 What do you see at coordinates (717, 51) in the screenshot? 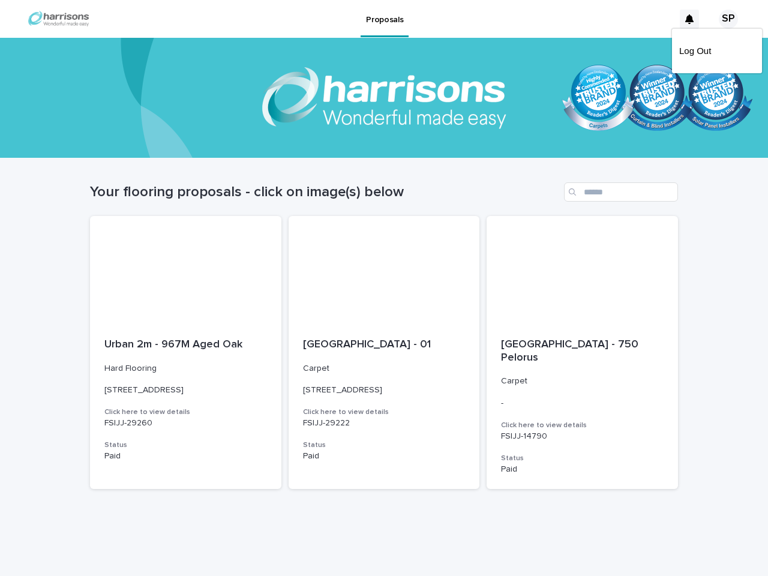
I see `a: Log Out` at bounding box center [717, 51].